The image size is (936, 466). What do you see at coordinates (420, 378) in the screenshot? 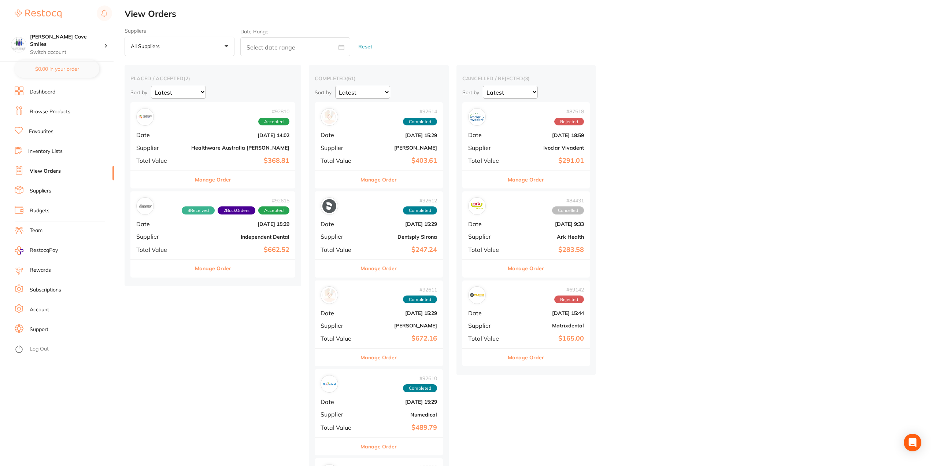
I see `span: # 92610` at bounding box center [420, 378].